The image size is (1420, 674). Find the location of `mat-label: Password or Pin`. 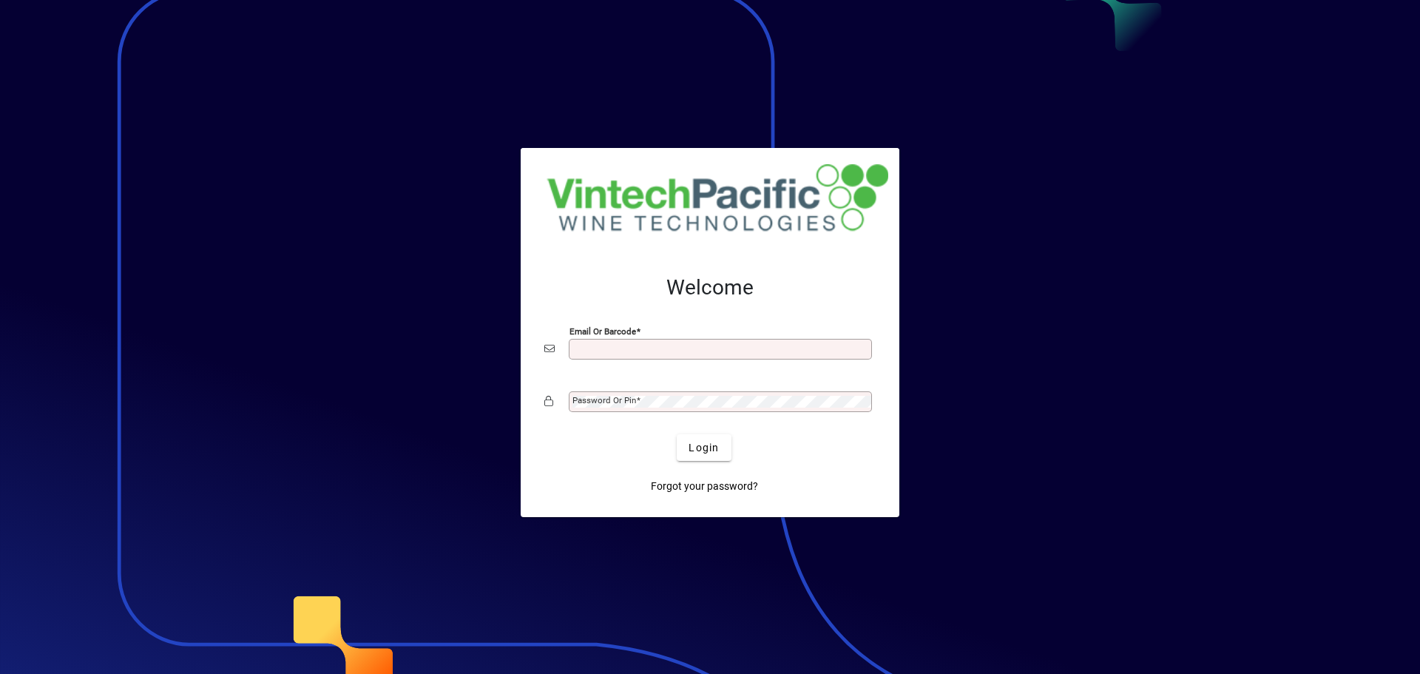

mat-label: Password or Pin is located at coordinates (604, 400).